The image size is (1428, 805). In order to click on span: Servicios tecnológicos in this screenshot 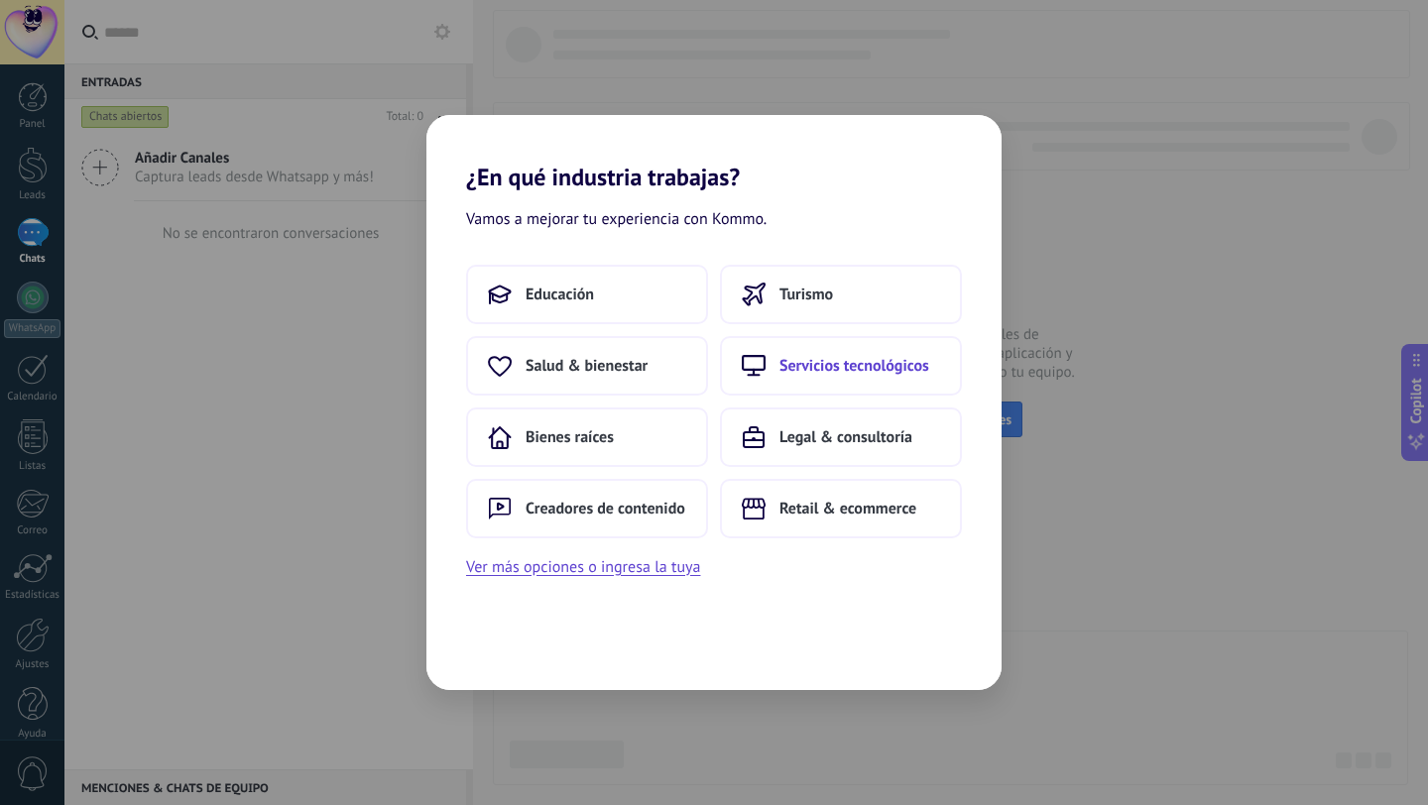, I will do `click(854, 366)`.